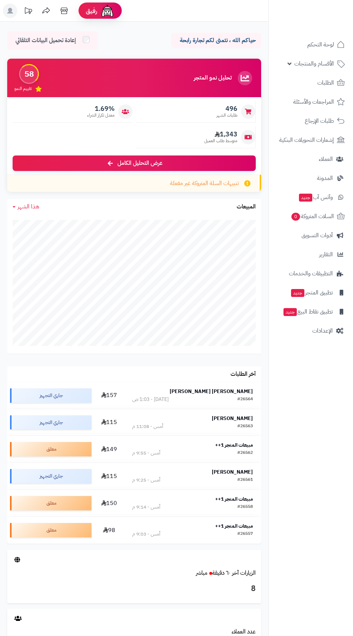 This screenshot has height=636, width=353. I want to click on span: عرض التحليل الكامل, so click(140, 163).